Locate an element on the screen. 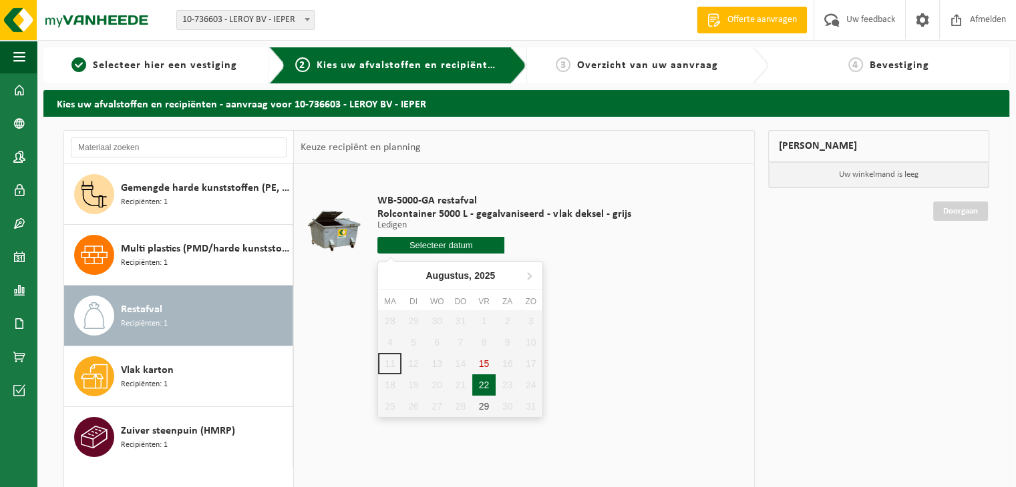 This screenshot has height=487, width=1016. h2: Kies uw afvalstoffen en recipiënten - aanvraag voor 10-736603 - LEROY BV - IEPER is located at coordinates (526, 103).